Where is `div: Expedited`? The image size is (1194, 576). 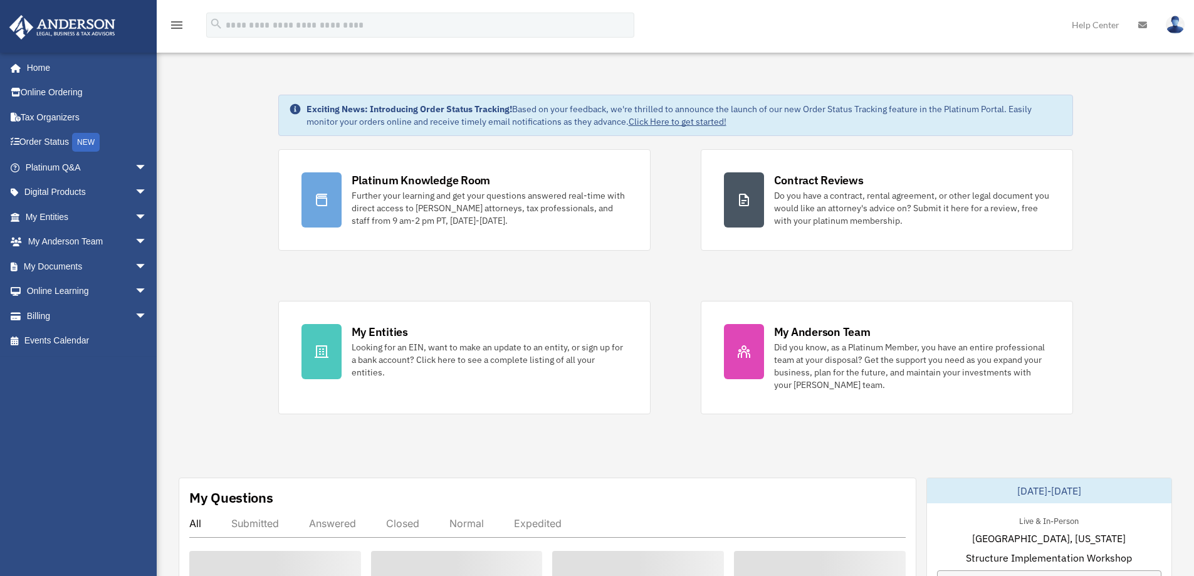
div: Expedited is located at coordinates (538, 523).